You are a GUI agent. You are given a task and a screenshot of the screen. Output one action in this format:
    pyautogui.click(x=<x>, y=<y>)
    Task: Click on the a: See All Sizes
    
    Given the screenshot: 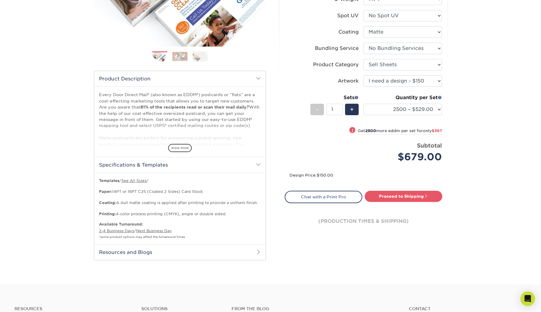 What is the action you would take?
    pyautogui.click(x=134, y=180)
    